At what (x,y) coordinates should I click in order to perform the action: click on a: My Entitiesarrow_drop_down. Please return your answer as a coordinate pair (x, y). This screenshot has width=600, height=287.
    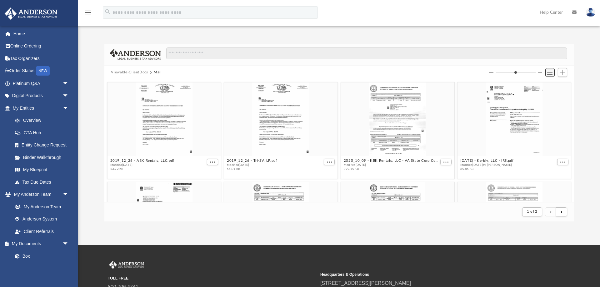
    Looking at the image, I should click on (41, 108).